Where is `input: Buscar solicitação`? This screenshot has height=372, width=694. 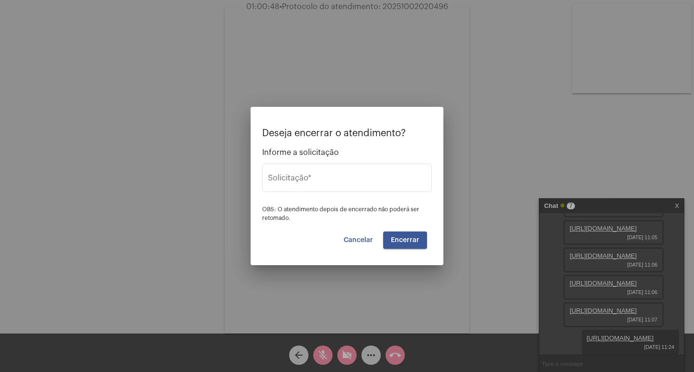 input: Buscar solicitação is located at coordinates (347, 180).